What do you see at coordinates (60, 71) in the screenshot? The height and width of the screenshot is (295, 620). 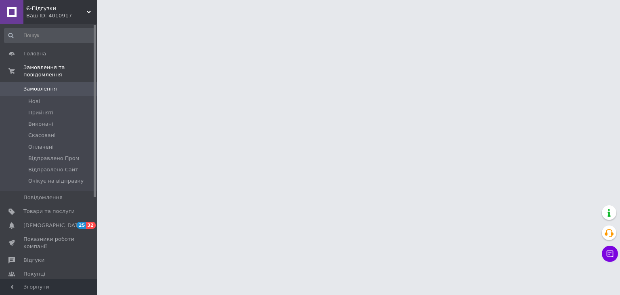 I see `span: Замовлення та повідомлення` at bounding box center [60, 71].